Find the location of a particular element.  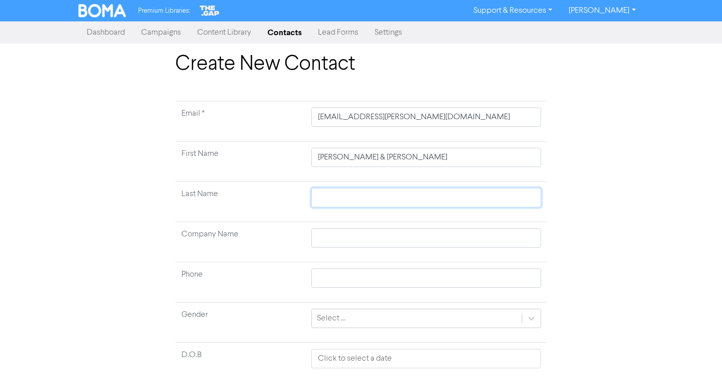

a: Lead Forms is located at coordinates (338, 33).